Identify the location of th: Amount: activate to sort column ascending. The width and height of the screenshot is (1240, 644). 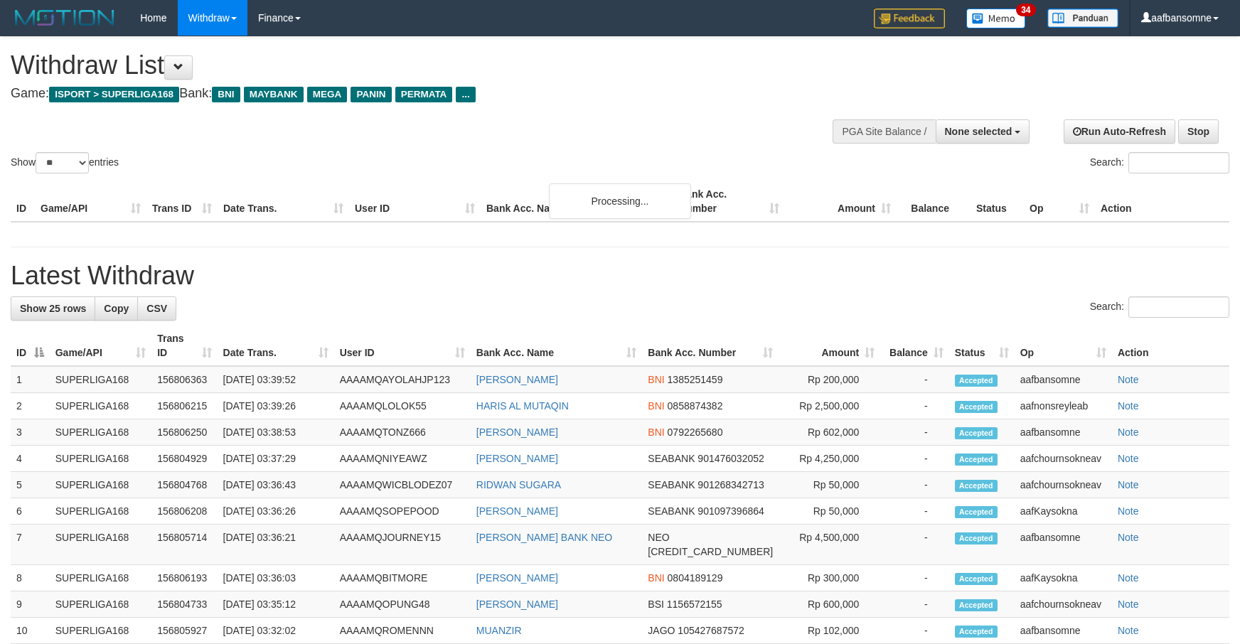
(829, 346).